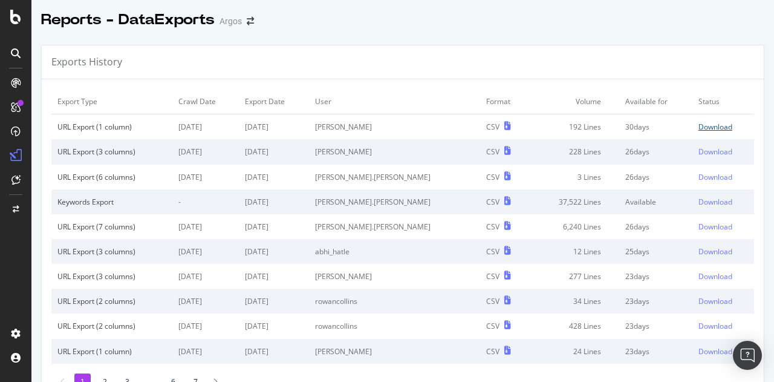 The image size is (774, 382). Describe the element at coordinates (575, 201) in the screenshot. I see `td: 37,522 Lines` at that location.